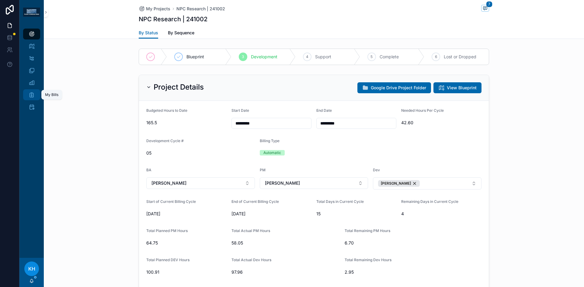 Image resolution: width=584 pixels, height=287 pixels. Describe the element at coordinates (323, 57) in the screenshot. I see `span: Support` at that location.